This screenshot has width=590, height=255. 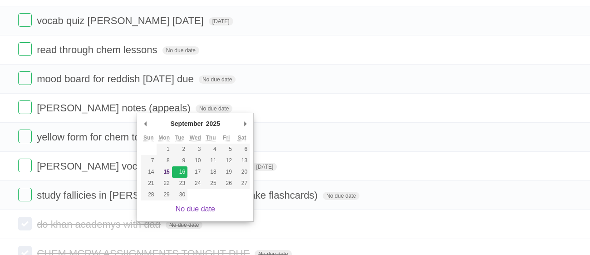 What do you see at coordinates (149, 172) in the screenshot?
I see `button: 14` at bounding box center [149, 172].